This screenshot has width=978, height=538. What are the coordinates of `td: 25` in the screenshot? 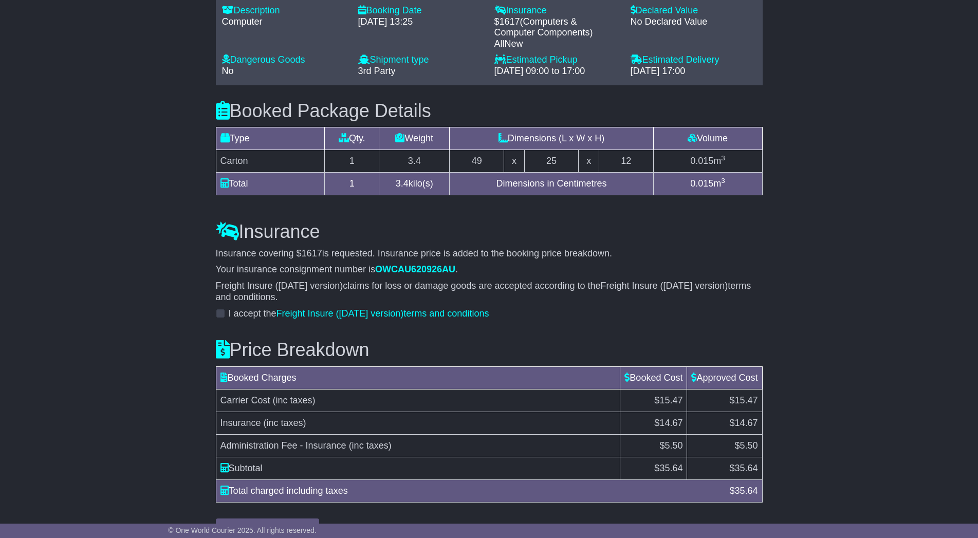 It's located at (551, 161).